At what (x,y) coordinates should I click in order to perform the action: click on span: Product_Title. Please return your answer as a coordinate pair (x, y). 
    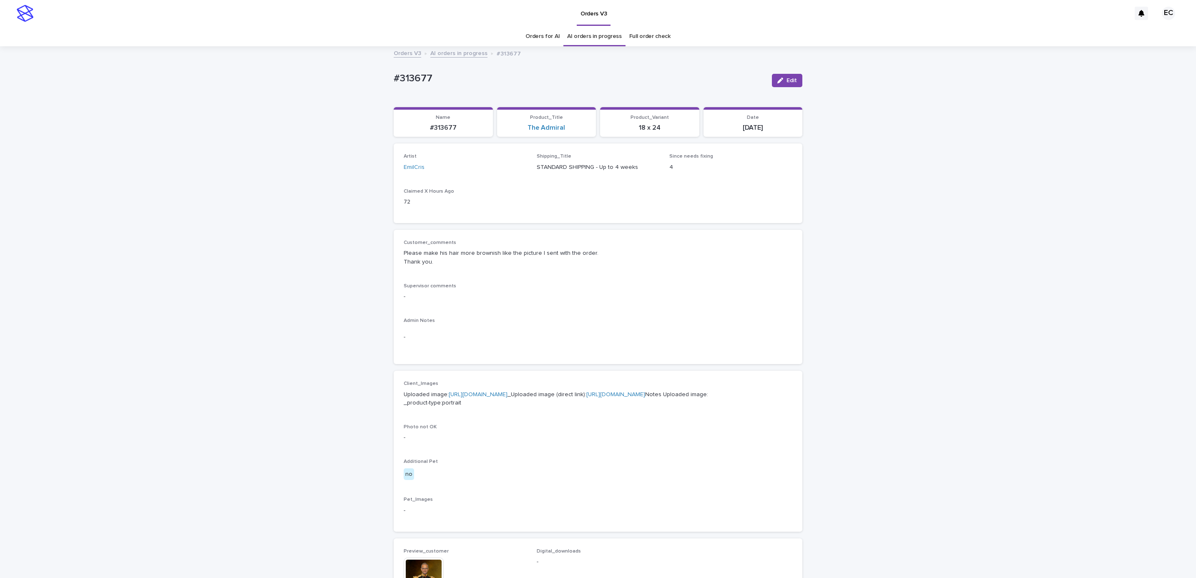
    Looking at the image, I should click on (546, 118).